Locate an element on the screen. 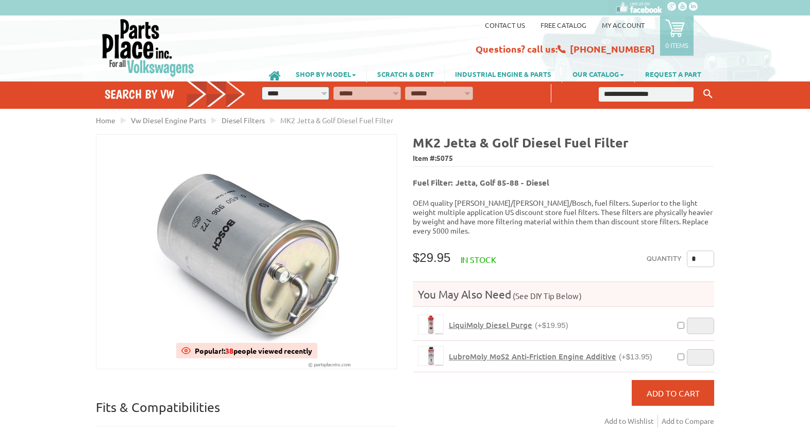 The image size is (810, 429). span: LiquiMoly Diesel Purge is located at coordinates (490, 325).